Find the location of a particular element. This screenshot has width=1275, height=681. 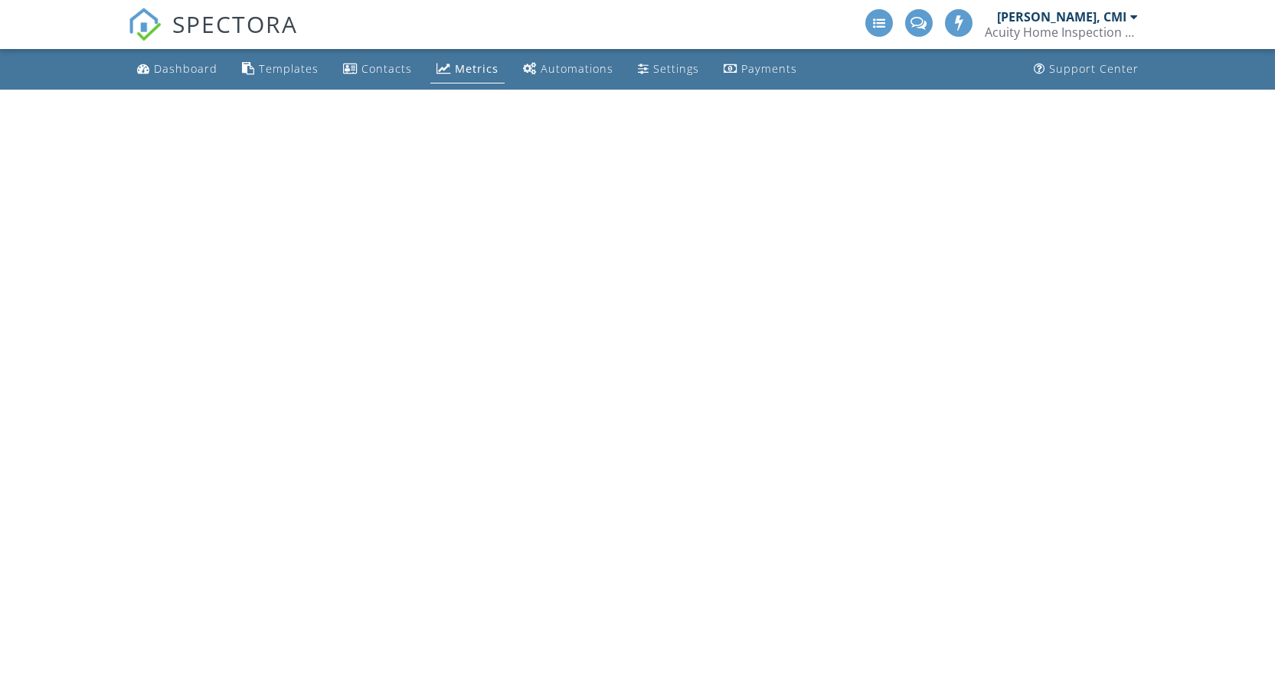

a: Contacts is located at coordinates (377, 69).